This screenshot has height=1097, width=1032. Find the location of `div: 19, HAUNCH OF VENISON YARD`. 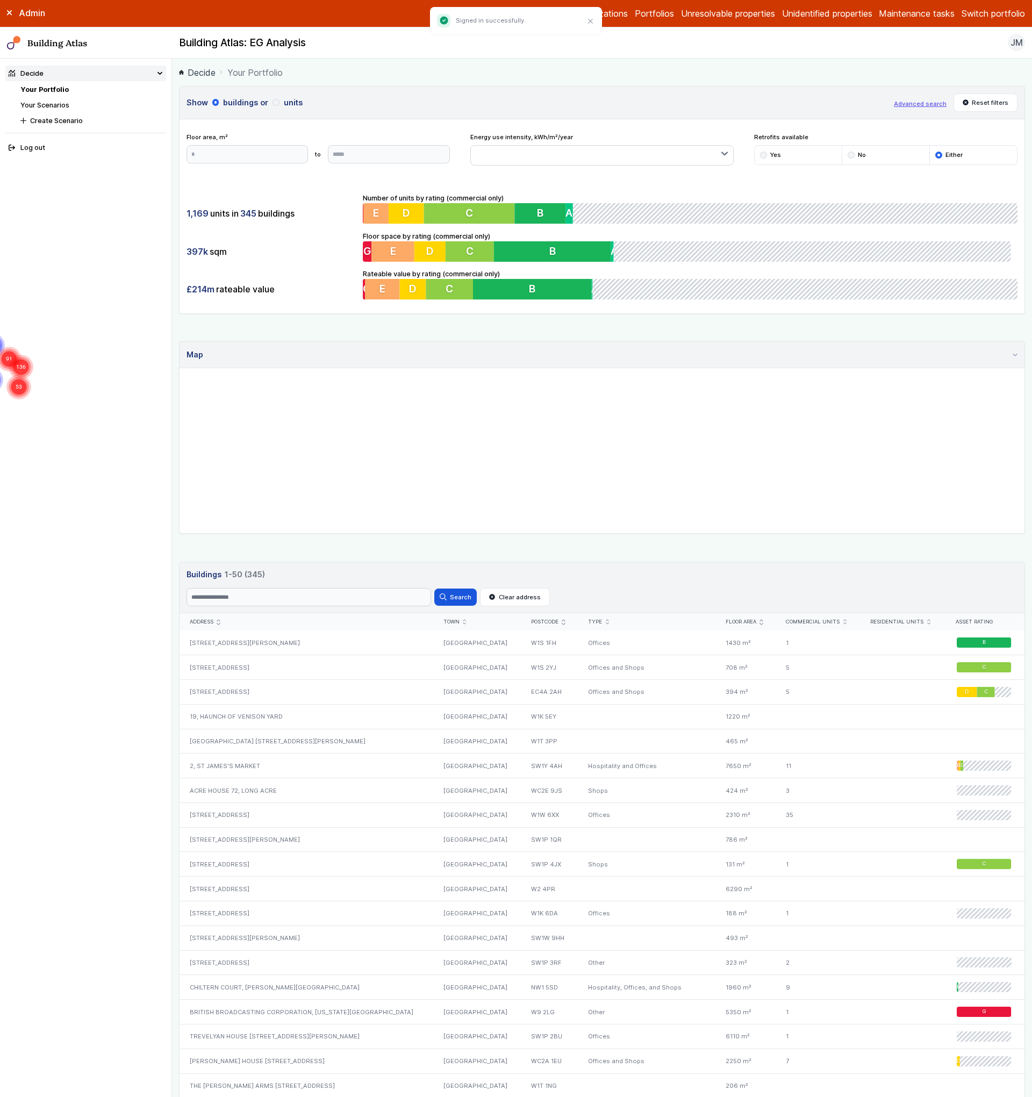

div: 19, HAUNCH OF VENISON YARD is located at coordinates (306, 716).